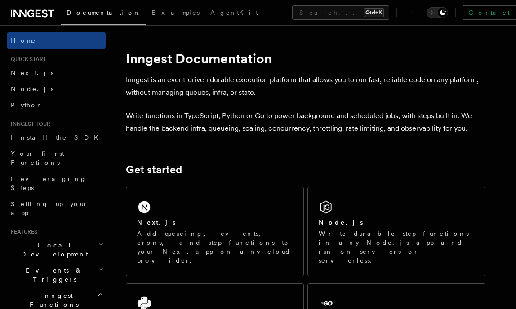  What do you see at coordinates (234, 13) in the screenshot?
I see `a: AgentKit` at bounding box center [234, 13].